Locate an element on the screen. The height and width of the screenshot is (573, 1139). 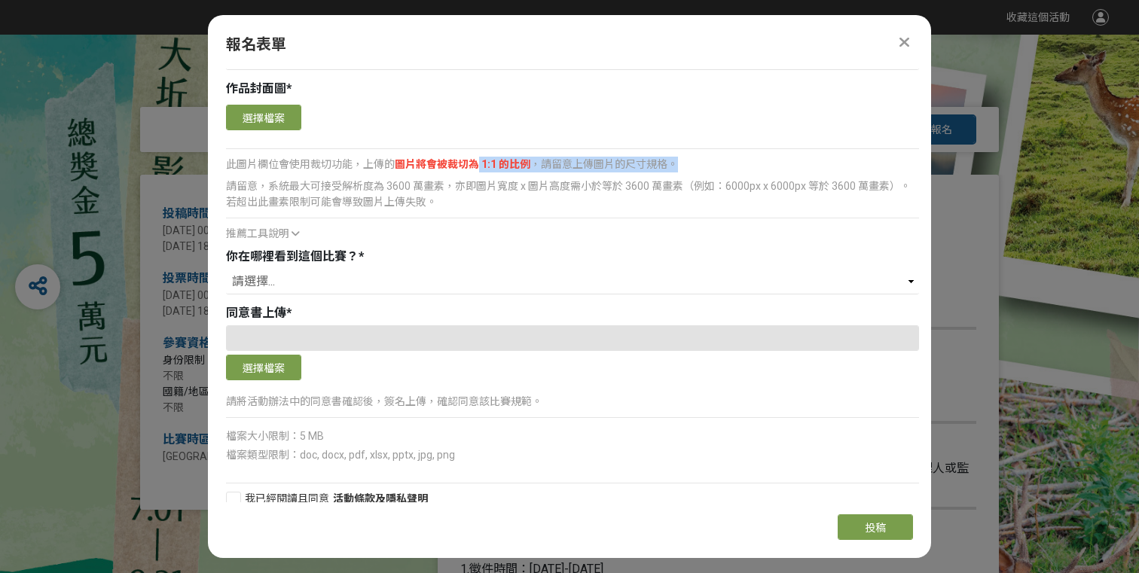
span: 馬上報名 is located at coordinates (931, 130).